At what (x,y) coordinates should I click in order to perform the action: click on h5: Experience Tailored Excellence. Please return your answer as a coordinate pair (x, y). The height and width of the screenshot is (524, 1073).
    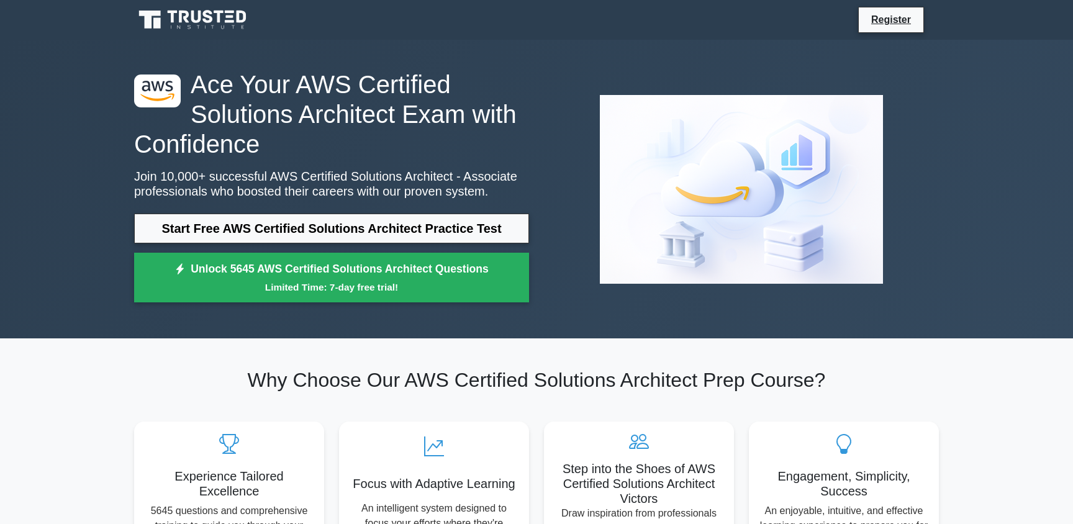
    Looking at the image, I should click on (229, 483).